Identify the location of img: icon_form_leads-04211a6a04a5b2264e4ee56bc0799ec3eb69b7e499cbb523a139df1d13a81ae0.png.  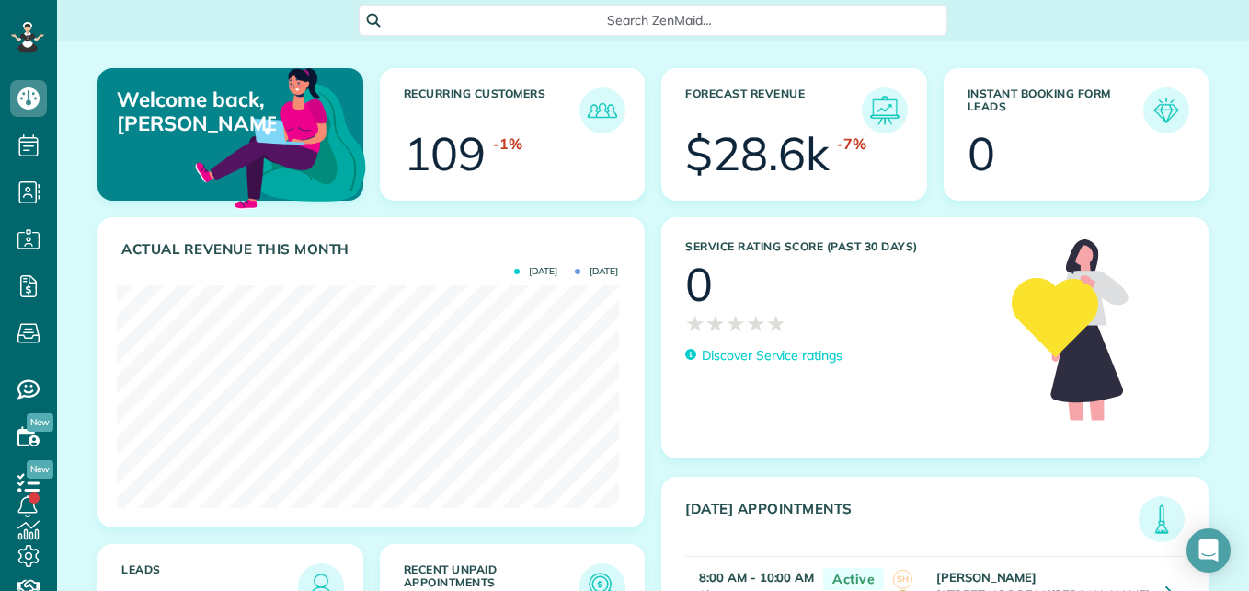
(1166, 110).